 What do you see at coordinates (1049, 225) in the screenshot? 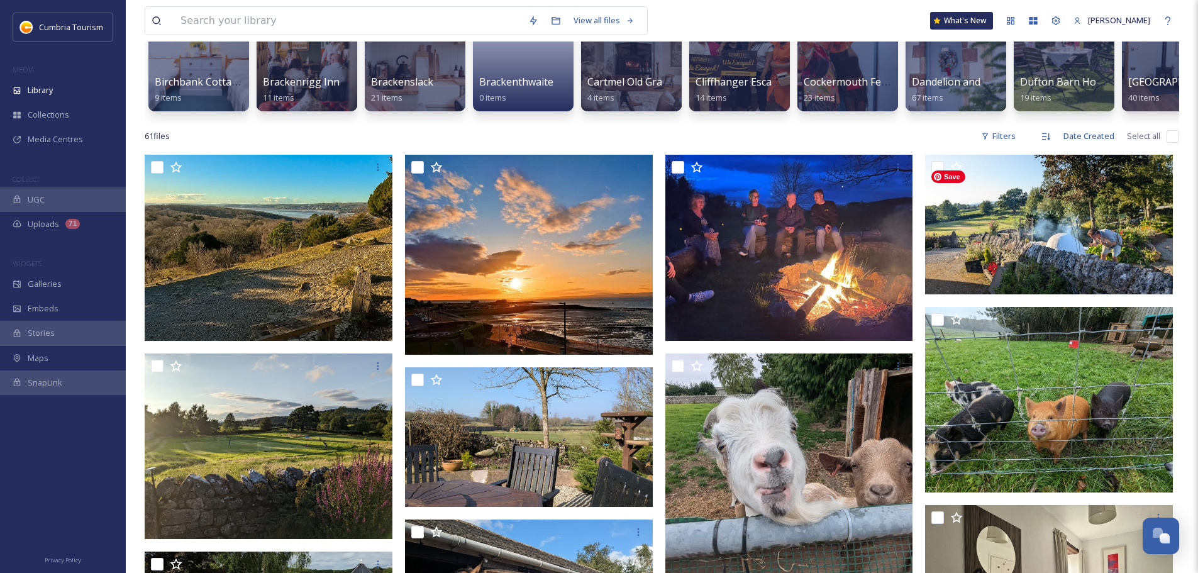
I see `img: ext_1756287303.095723_info@brackenthwaite.com-SITE31.jpg` at bounding box center [1049, 225].